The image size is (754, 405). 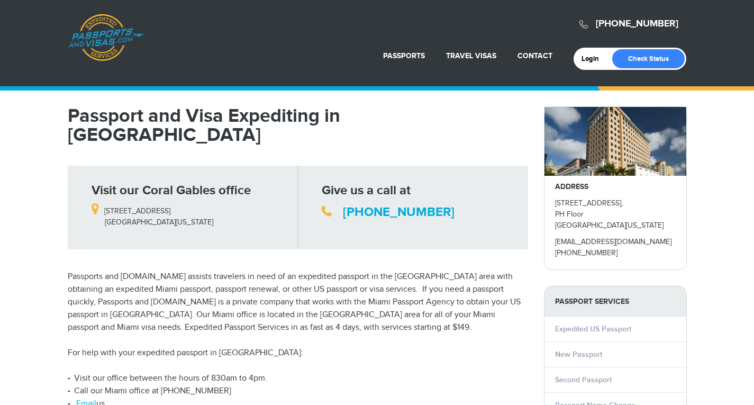 I want to click on li: Visit our office between the hours of 830am to 4pm., so click(x=298, y=378).